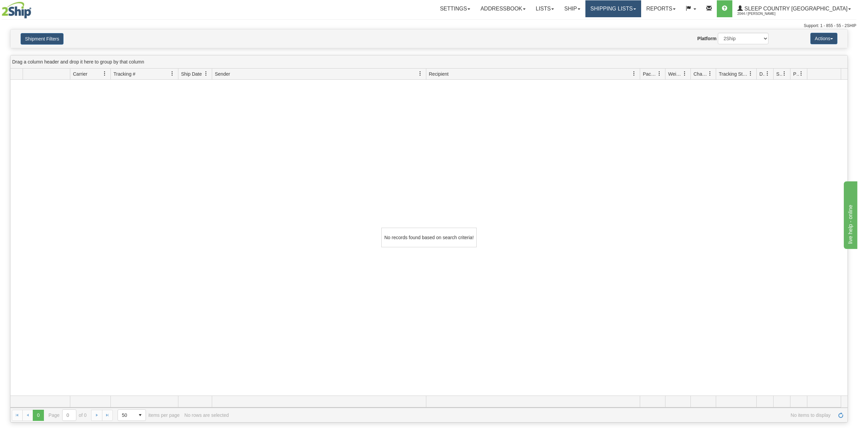  What do you see at coordinates (429, 26) in the screenshot?
I see `div: Support: 1 - 855 - 55 - 2SHIP` at bounding box center [429, 26].